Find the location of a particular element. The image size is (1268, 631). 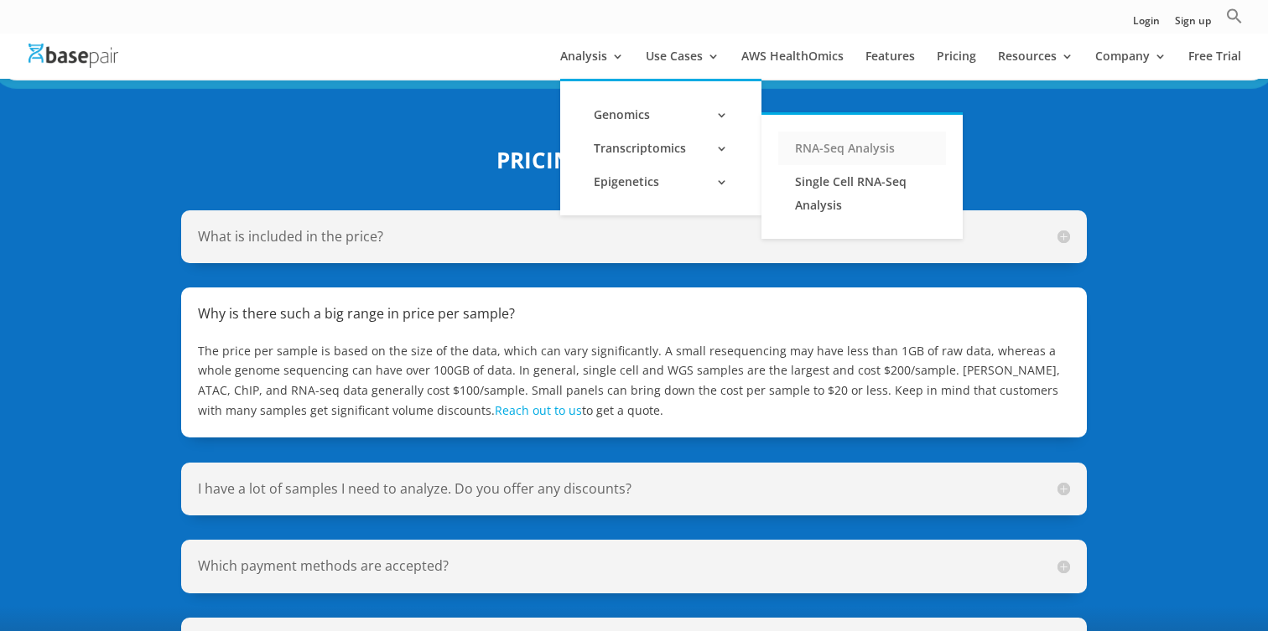

a: Reach out to us is located at coordinates (538, 410).